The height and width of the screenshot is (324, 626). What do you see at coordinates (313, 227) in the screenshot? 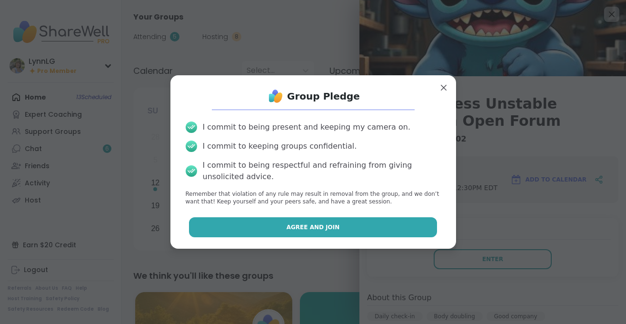
I see `span: Agree and Join` at bounding box center [313, 227].